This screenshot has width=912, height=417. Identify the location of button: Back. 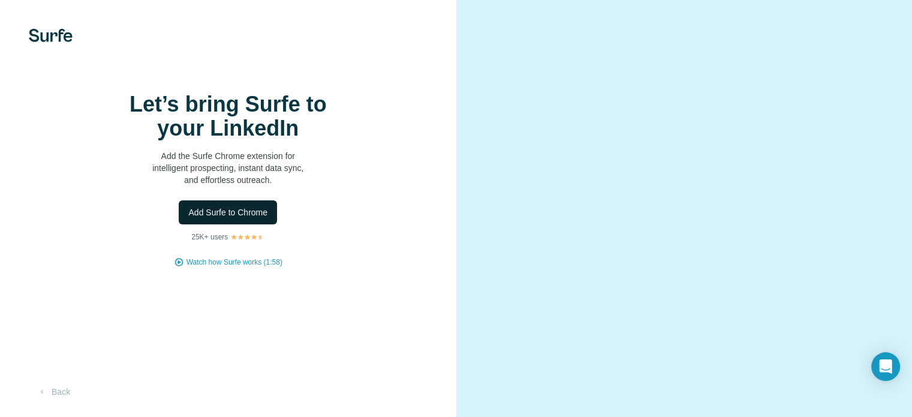
(53, 392).